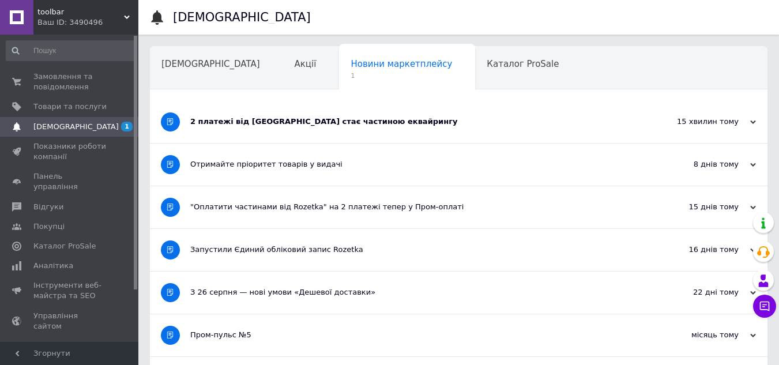  I want to click on button: Чат з покупцем, so click(765, 306).